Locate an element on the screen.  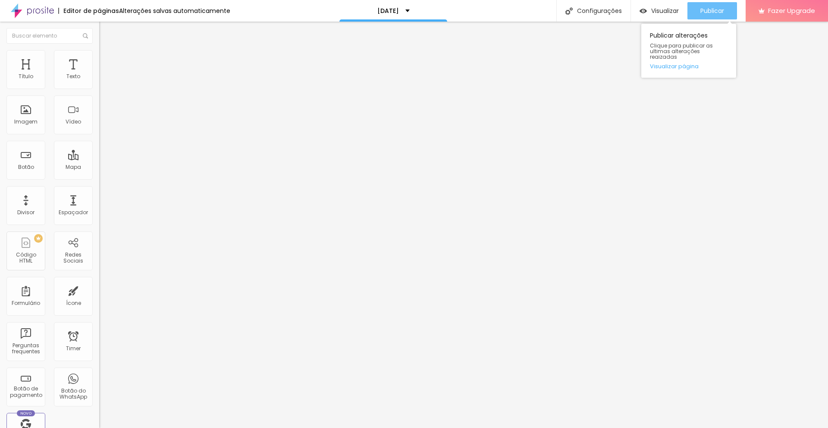
div: Formulário is located at coordinates (26, 303).